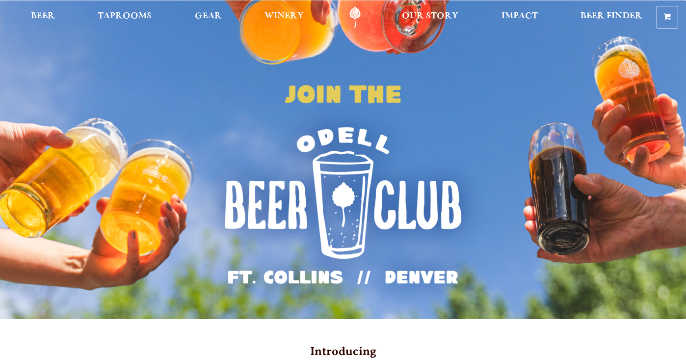 This screenshot has width=686, height=361. I want to click on a: Beer, so click(43, 17).